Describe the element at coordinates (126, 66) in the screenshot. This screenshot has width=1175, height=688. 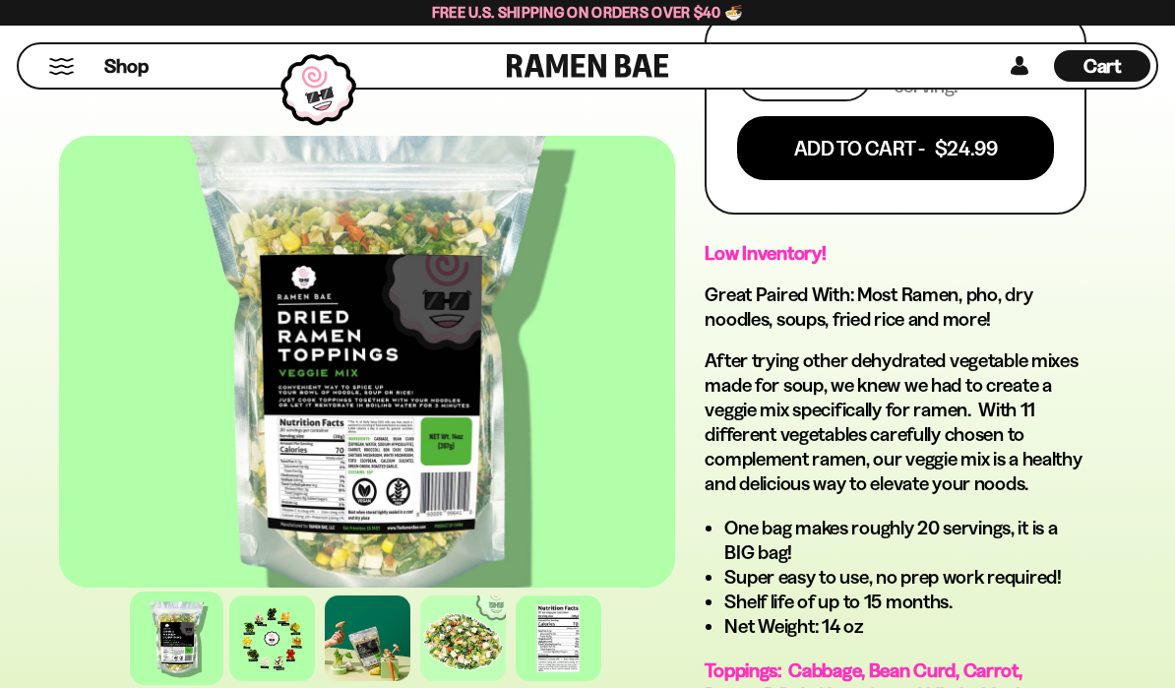
I see `span: Shop` at that location.